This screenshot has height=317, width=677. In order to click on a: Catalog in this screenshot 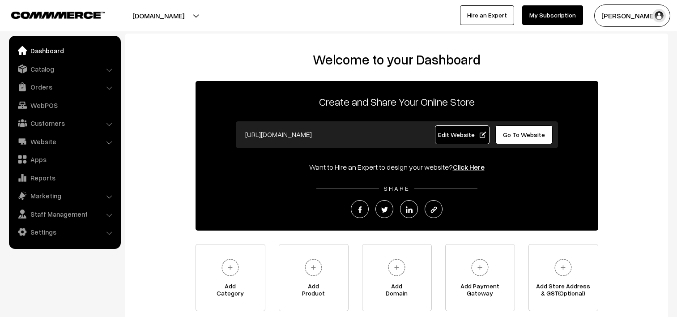, I will do `click(64, 69)`.